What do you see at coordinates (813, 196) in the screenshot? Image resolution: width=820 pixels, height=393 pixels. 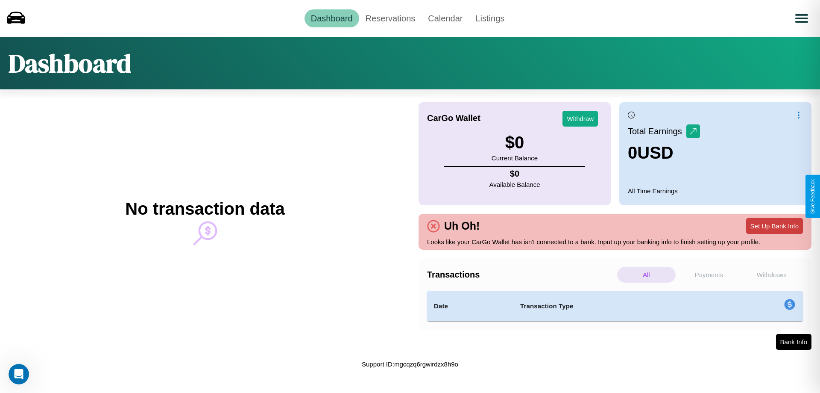 I see `div: Give Feedback` at bounding box center [813, 196].